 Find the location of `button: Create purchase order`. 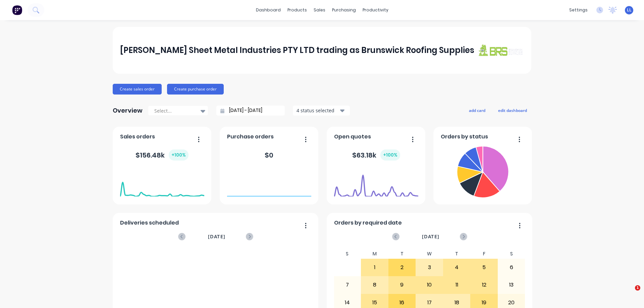

button: Create purchase order is located at coordinates (195, 89).